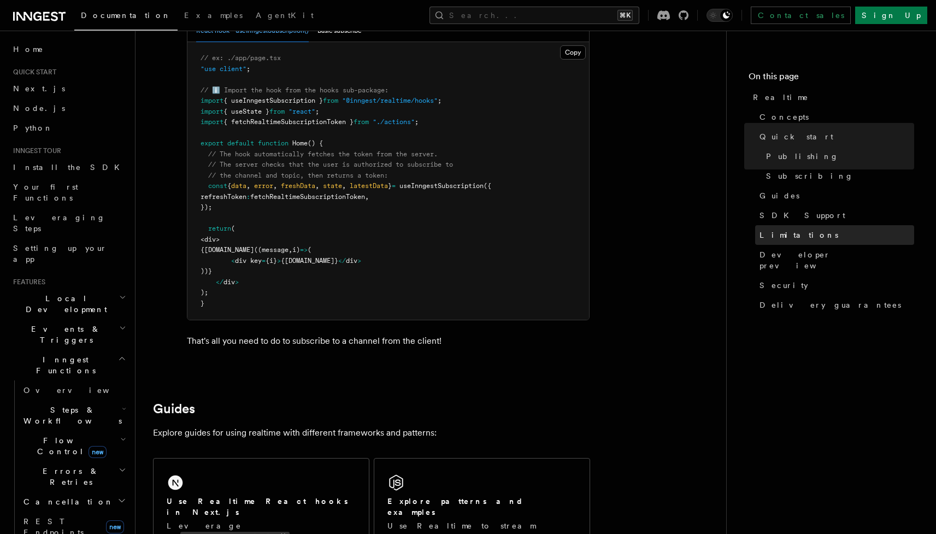  Describe the element at coordinates (80, 390) in the screenshot. I see `span: Overview` at that location.